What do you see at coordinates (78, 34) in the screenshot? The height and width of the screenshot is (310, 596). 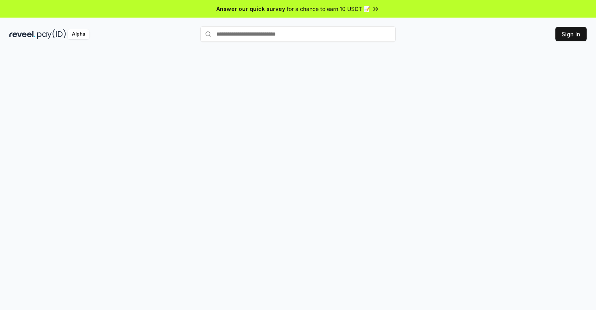 I see `div: Alpha` at bounding box center [78, 34].